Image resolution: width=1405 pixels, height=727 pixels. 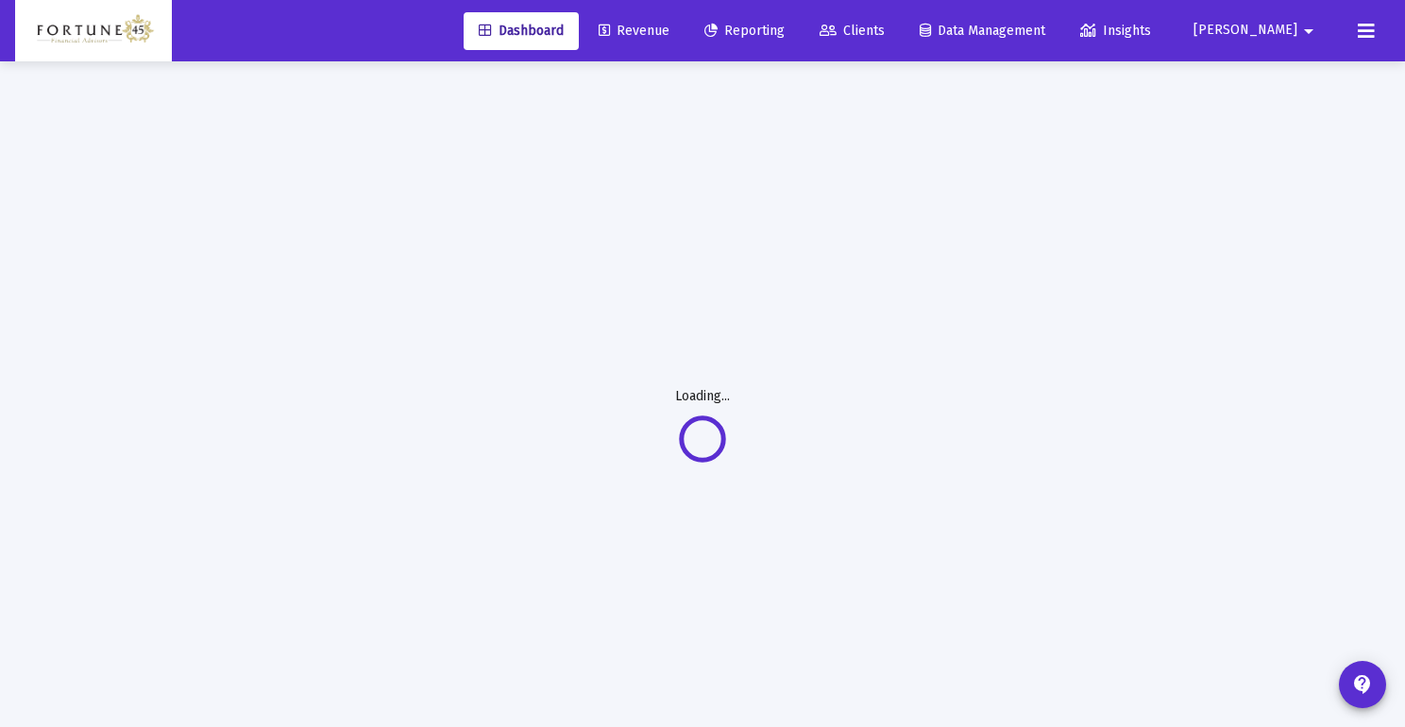 What do you see at coordinates (1309, 31) in the screenshot?
I see `mat-icon: arrow_drop_down` at bounding box center [1309, 31].